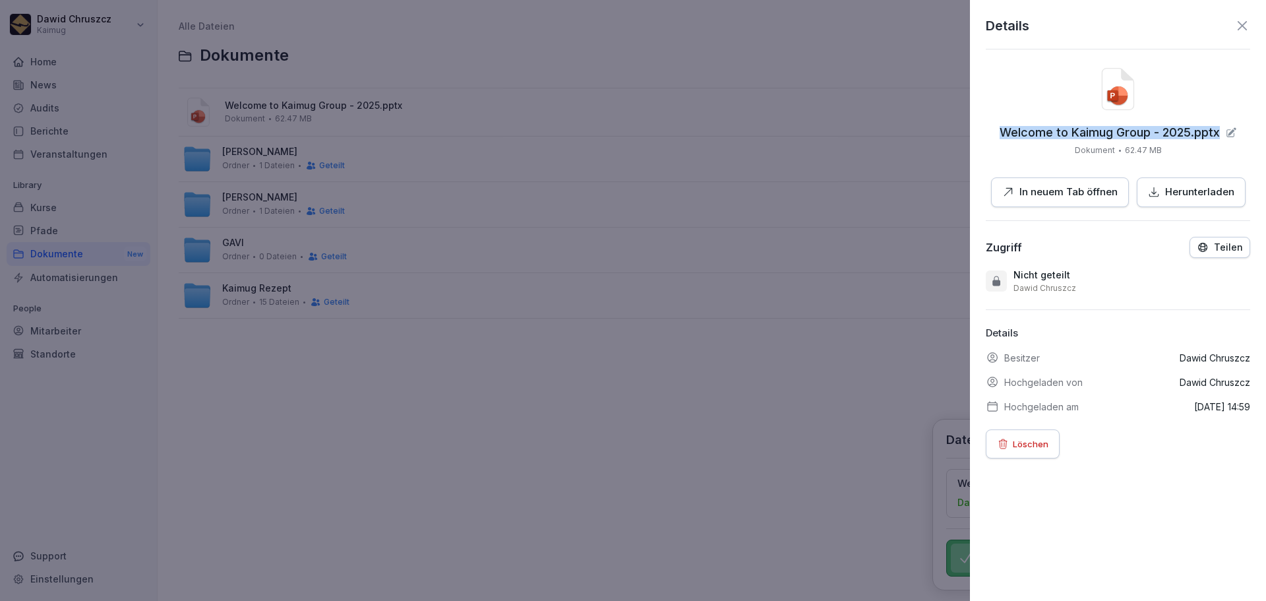  I want to click on p: Besitzer, so click(1022, 358).